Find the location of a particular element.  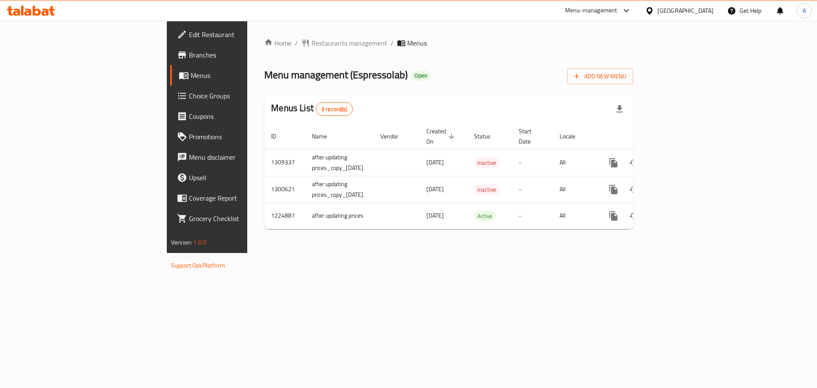

h2: Menus List is located at coordinates (312, 109).